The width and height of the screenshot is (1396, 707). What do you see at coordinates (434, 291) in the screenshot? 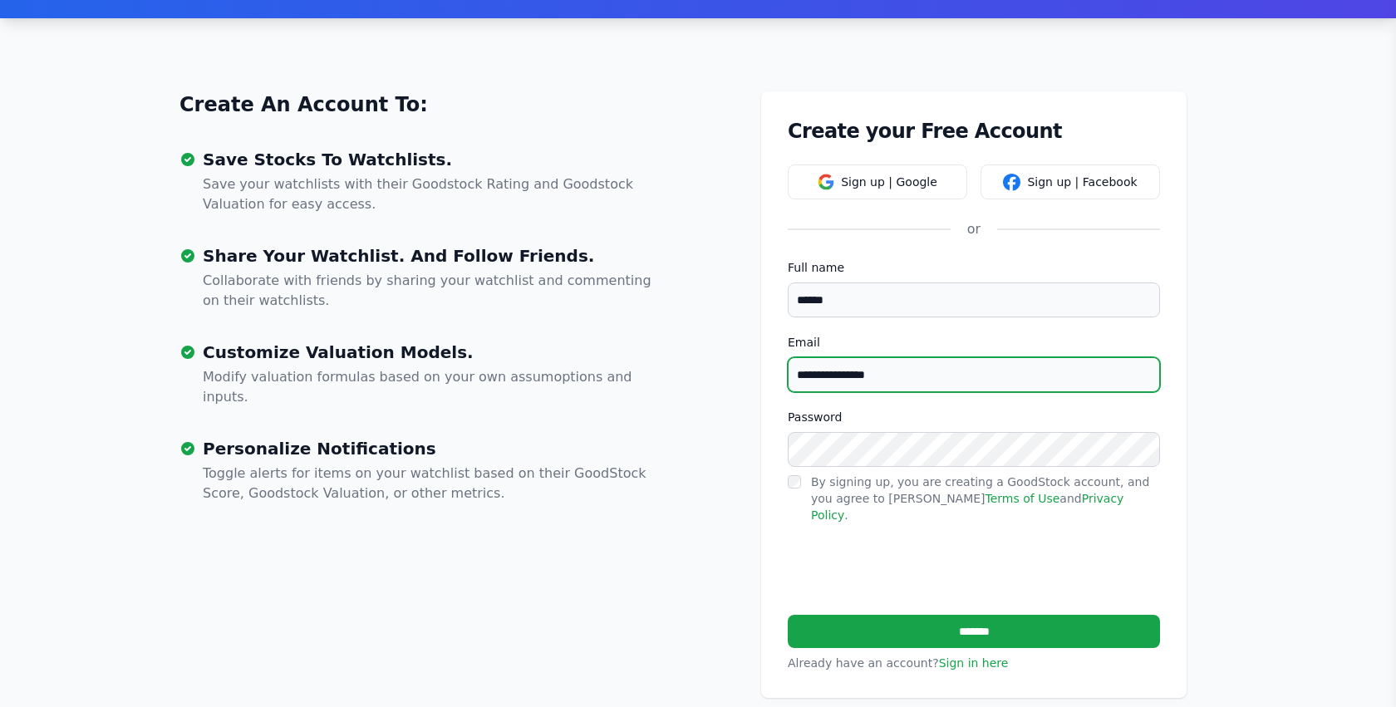
I see `p: Collaborate with friends by sharing your watchlist and commenting on their watchlists.` at bounding box center [434, 291].